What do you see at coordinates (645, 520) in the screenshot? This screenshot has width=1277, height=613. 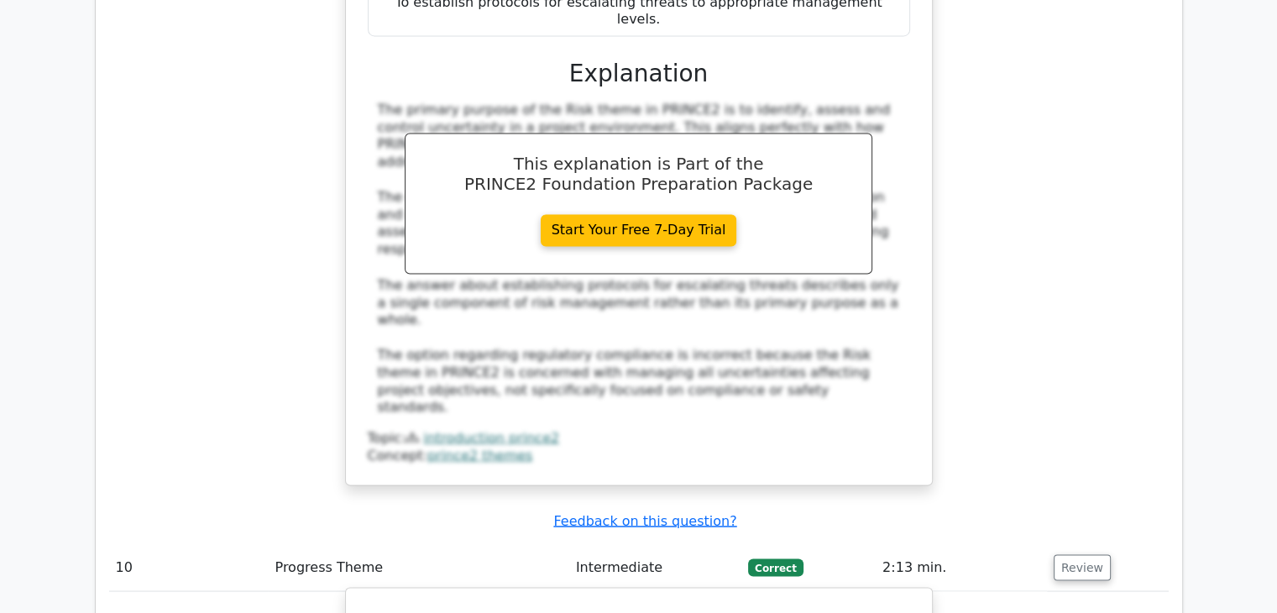 I see `u: Feedback on this question?` at bounding box center [645, 520].